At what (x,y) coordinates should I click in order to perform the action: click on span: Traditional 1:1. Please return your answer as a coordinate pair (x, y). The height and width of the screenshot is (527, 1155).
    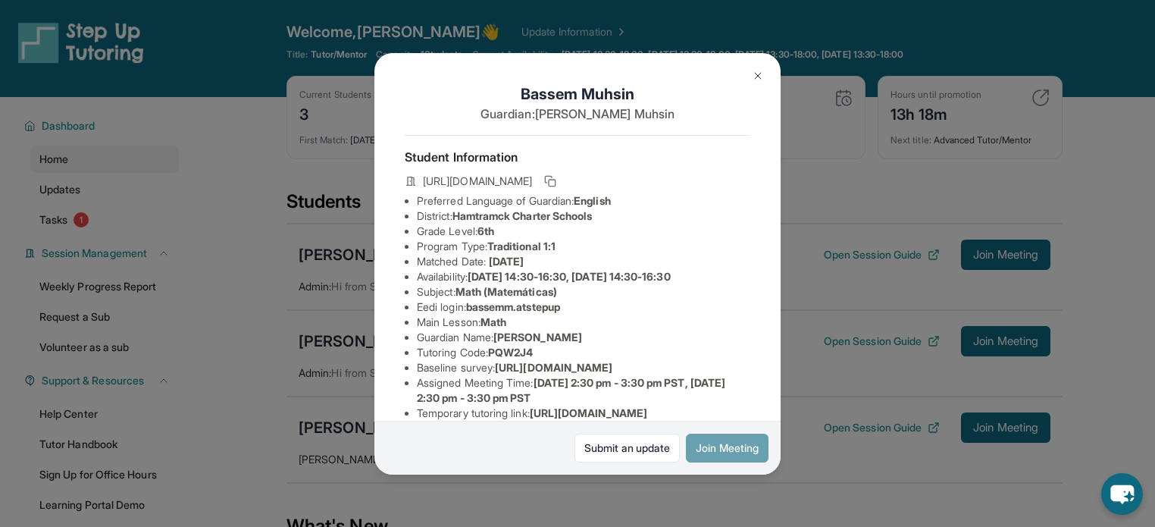
    Looking at the image, I should click on (521, 245).